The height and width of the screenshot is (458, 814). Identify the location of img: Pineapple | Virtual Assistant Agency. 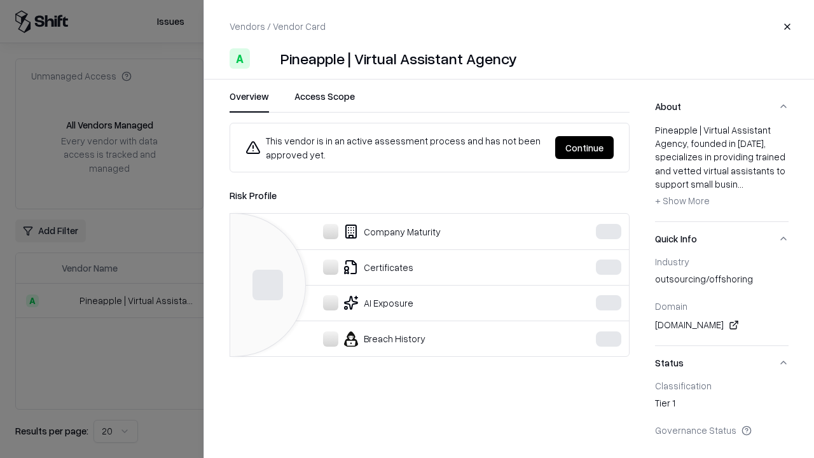
(265, 58).